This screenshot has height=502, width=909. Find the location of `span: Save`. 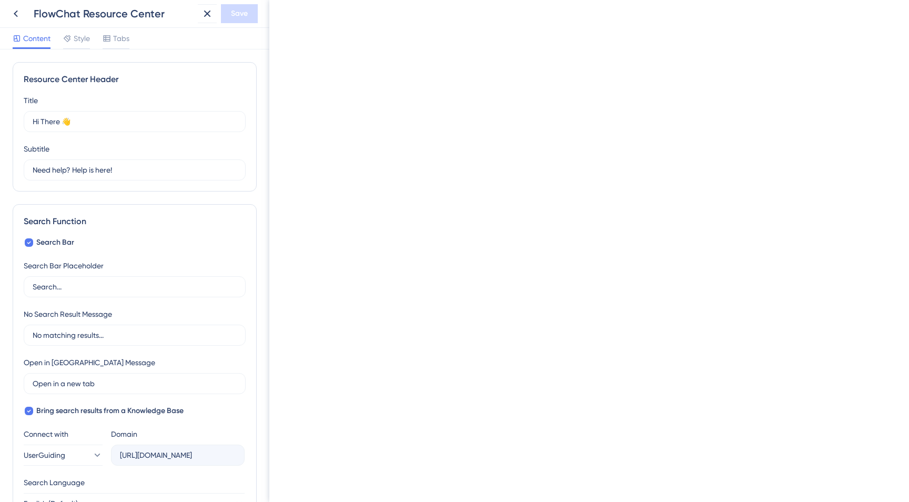

span: Save is located at coordinates (239, 14).